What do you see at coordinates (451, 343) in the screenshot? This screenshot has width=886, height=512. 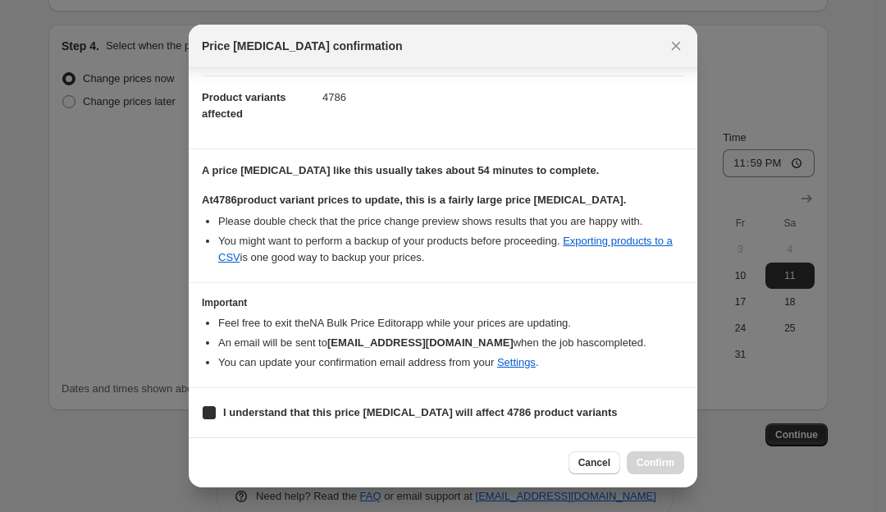 I see `li: An email will be sent to when the job has completed .` at bounding box center [451, 343].